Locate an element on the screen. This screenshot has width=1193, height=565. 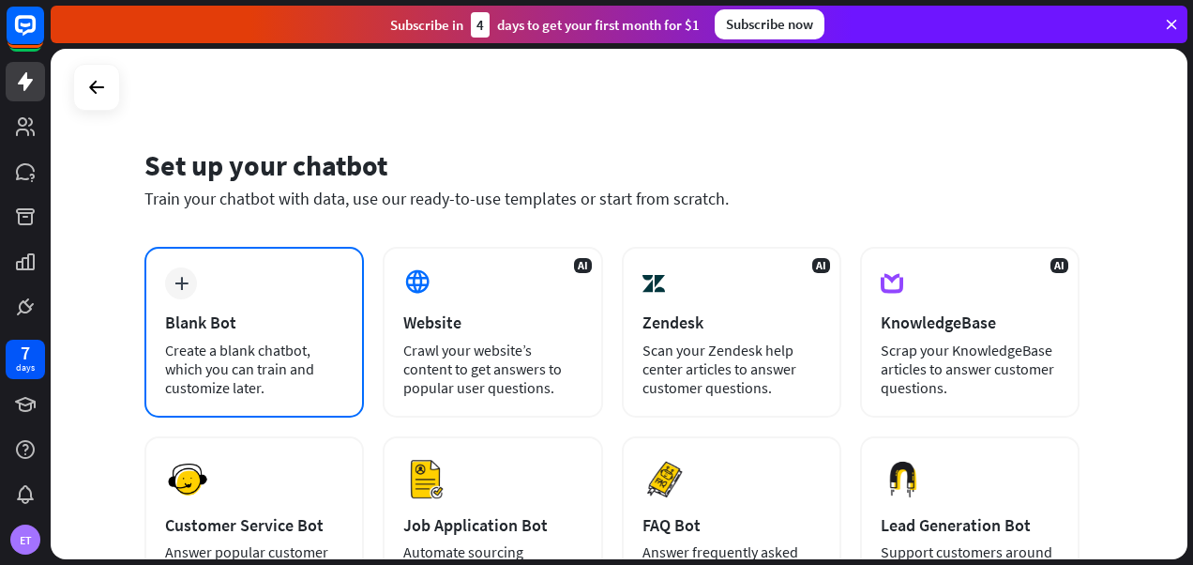
div: Lead Generation Bot is located at coordinates (970, 524).